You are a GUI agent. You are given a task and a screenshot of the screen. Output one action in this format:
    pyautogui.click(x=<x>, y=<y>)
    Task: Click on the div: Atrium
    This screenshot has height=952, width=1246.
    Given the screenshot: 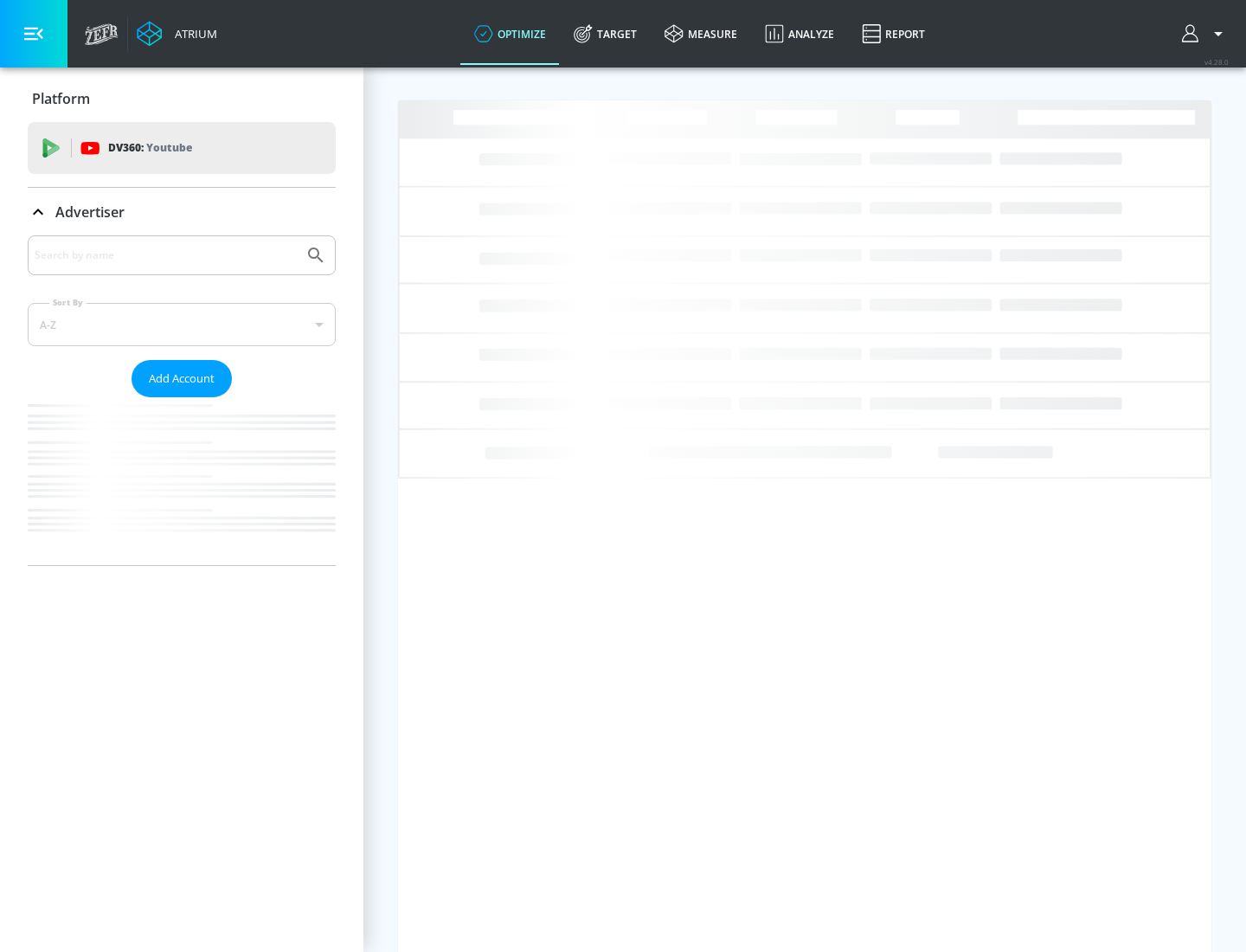 What is the action you would take?
    pyautogui.click(x=192, y=33)
    